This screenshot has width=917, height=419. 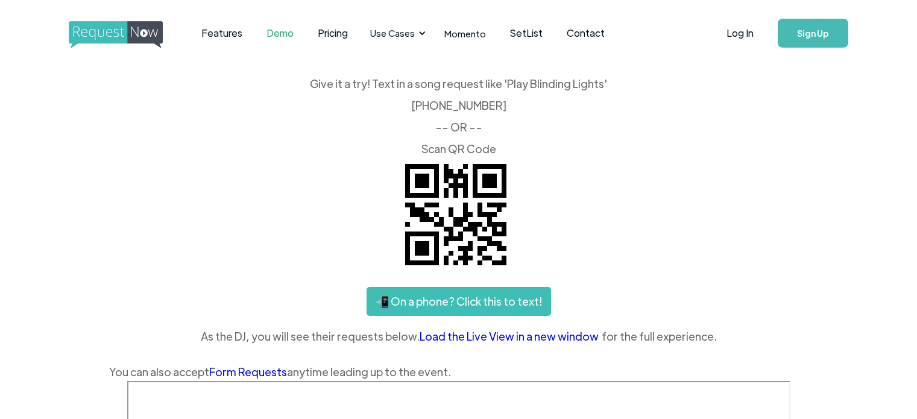 I want to click on a: Contact, so click(x=585, y=33).